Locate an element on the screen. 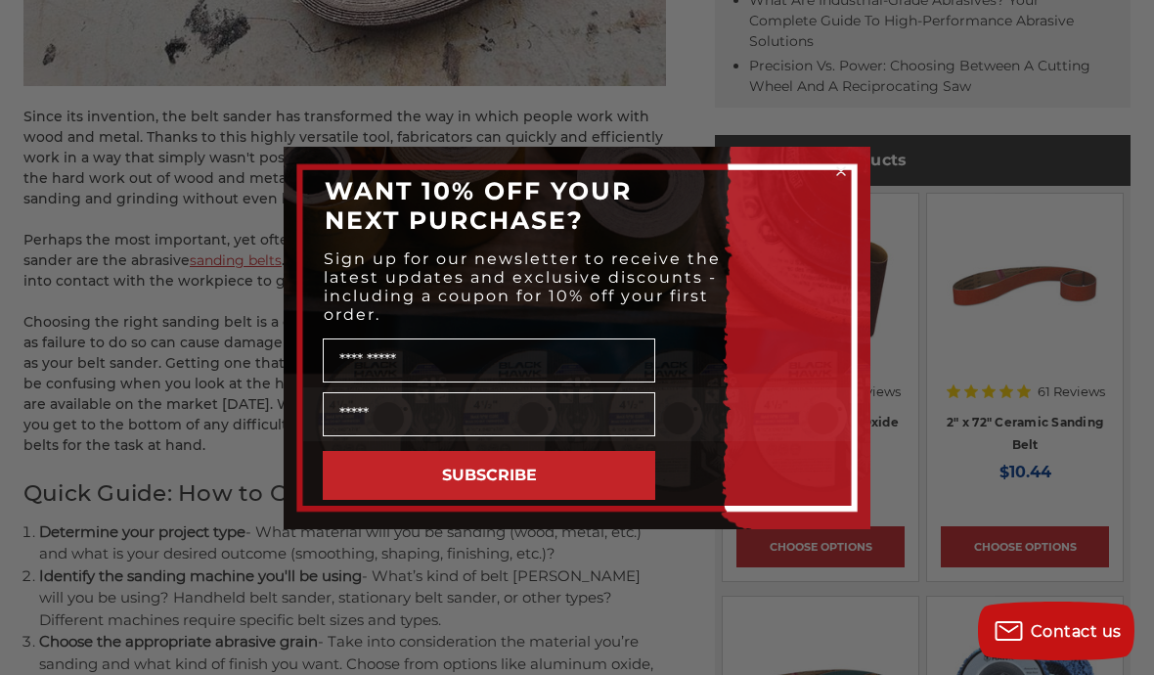 Image resolution: width=1154 pixels, height=675 pixels. input: Email is located at coordinates (489, 414).